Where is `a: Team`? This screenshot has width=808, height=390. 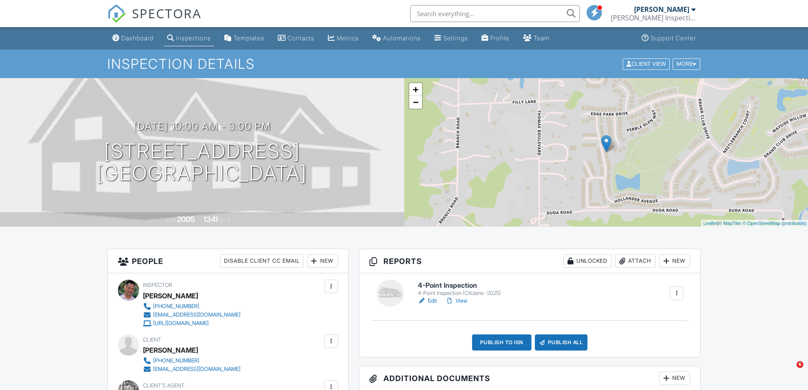
a: Team is located at coordinates (536, 38).